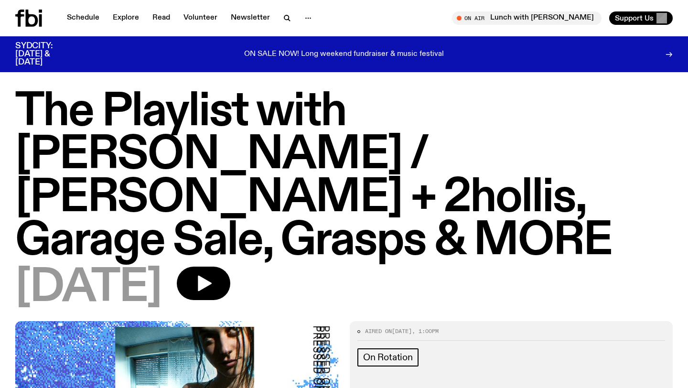 The height and width of the screenshot is (388, 688). What do you see at coordinates (378, 331) in the screenshot?
I see `span: Aired on` at bounding box center [378, 331].